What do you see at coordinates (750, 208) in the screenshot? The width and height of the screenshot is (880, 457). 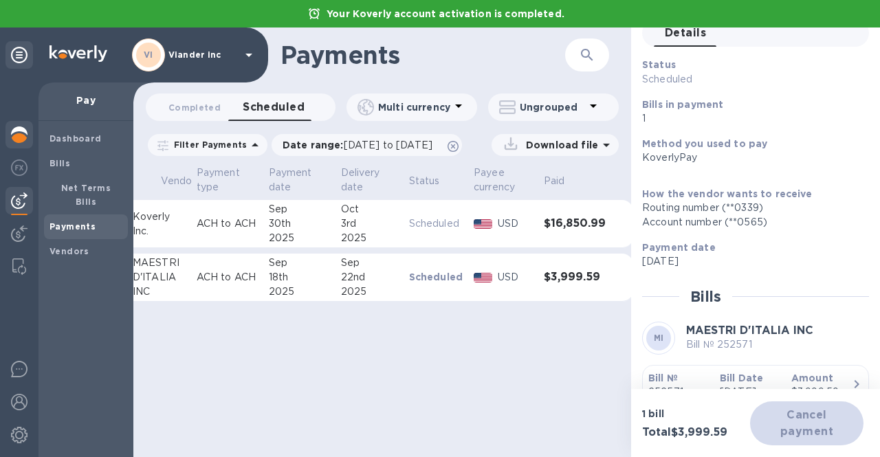 I see `div: Routing number (**0339)` at bounding box center [750, 208].